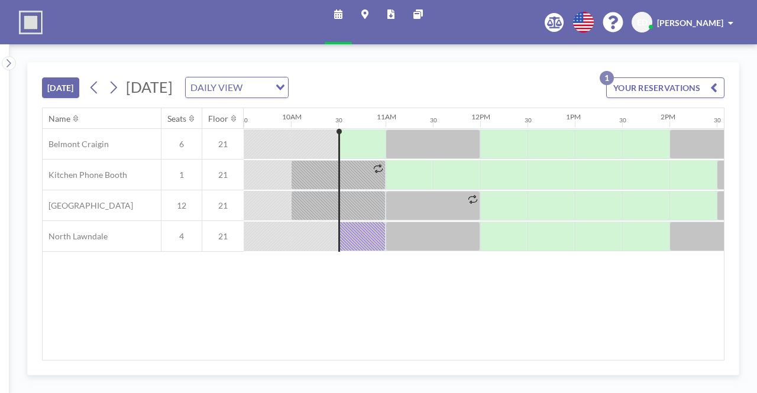  Describe the element at coordinates (607, 78) in the screenshot. I see `p: 1` at that location.